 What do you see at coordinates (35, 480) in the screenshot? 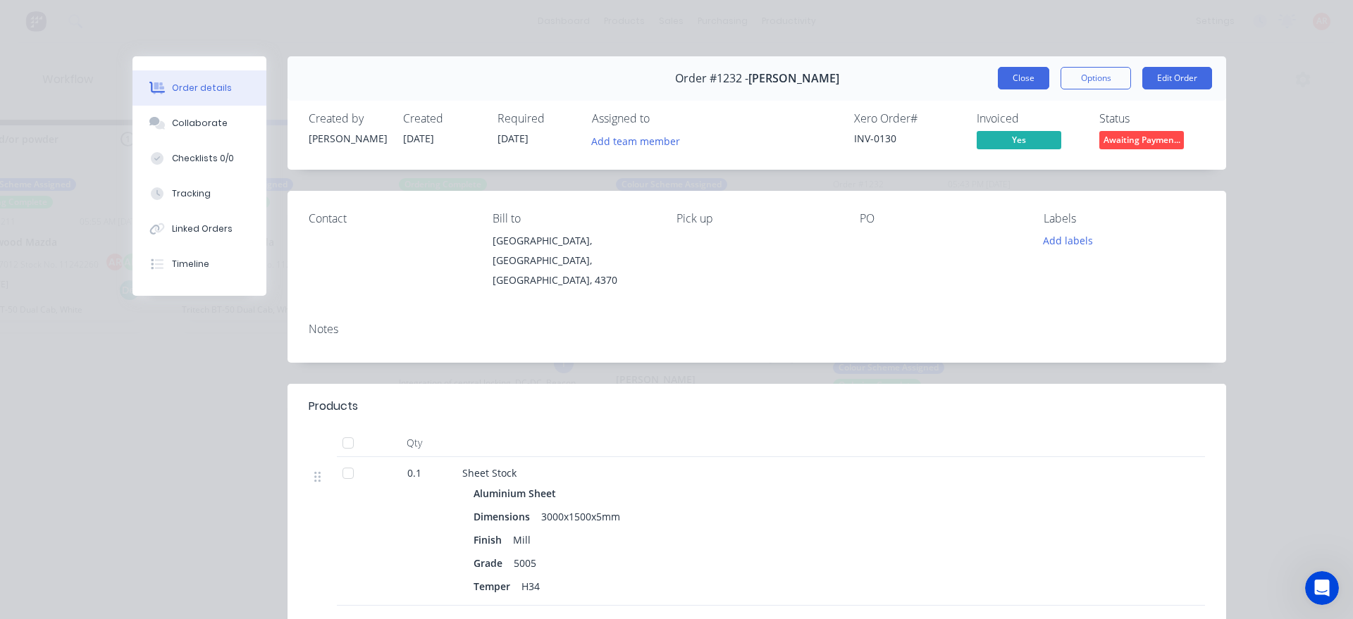
I see `span: Home` at bounding box center [35, 480].